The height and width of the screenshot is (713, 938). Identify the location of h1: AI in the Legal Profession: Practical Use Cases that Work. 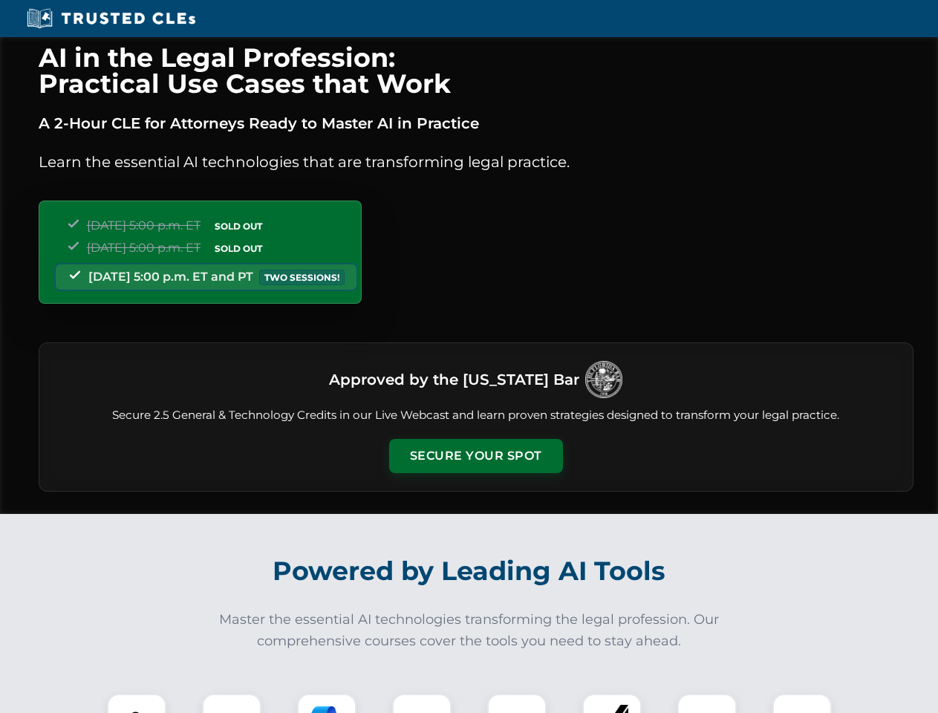
(476, 71).